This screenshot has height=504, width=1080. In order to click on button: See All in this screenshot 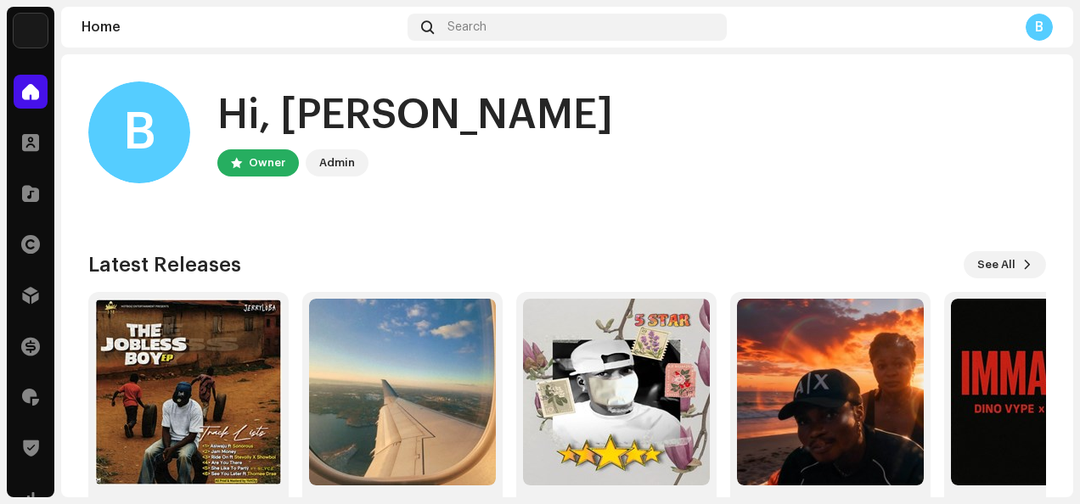, I will do `click(1004, 265)`.